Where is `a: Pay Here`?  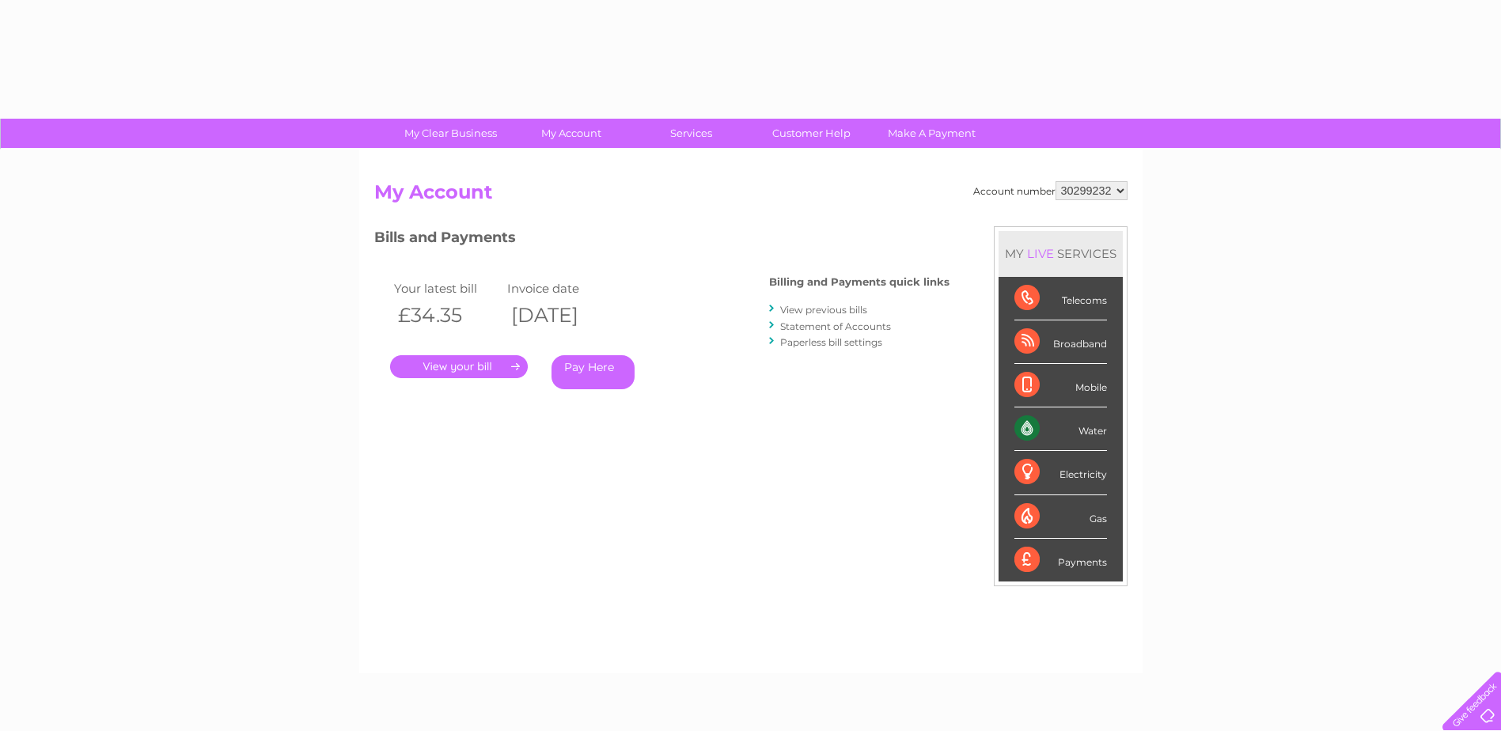 a: Pay Here is located at coordinates (593, 372).